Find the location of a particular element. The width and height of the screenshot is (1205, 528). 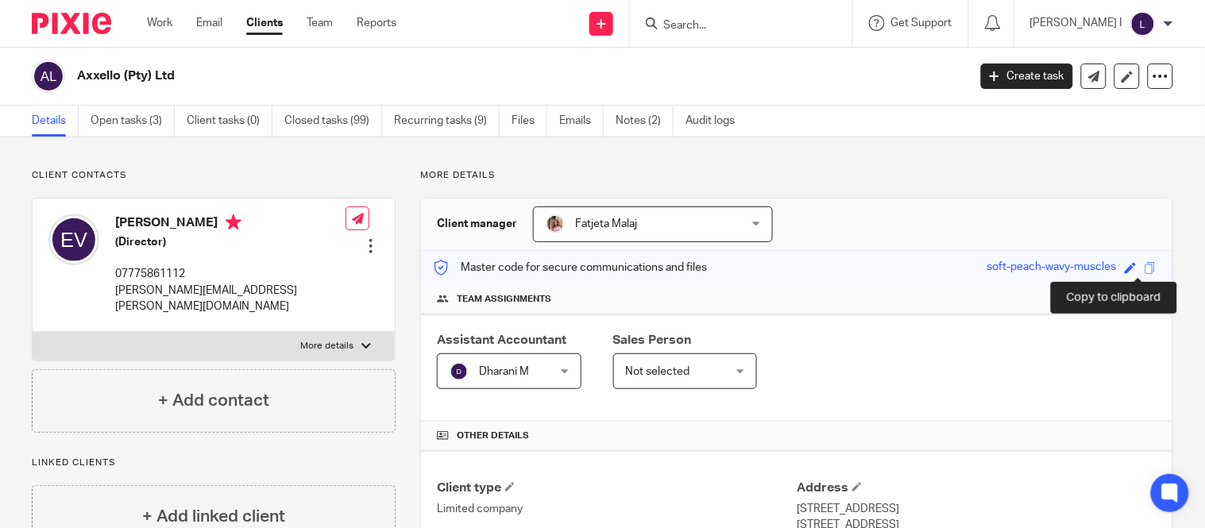

a: Client tasks (0) is located at coordinates (230, 121).